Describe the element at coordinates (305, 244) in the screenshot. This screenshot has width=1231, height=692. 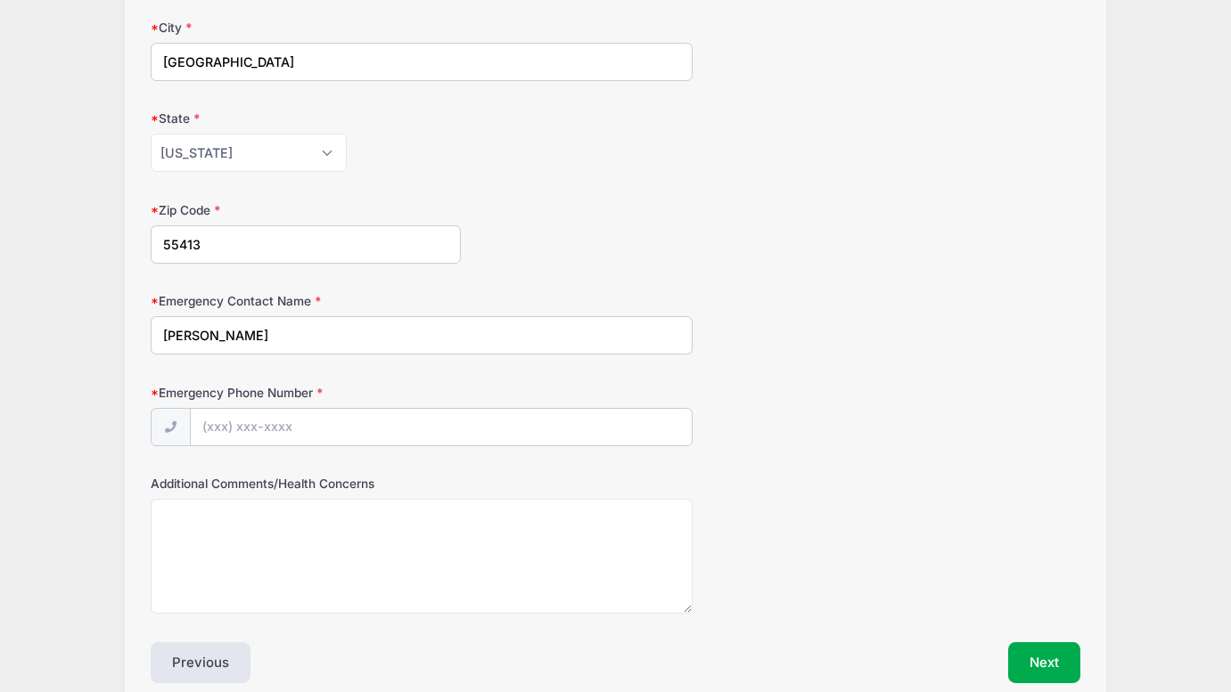
I see `input: xxxxx` at that location.